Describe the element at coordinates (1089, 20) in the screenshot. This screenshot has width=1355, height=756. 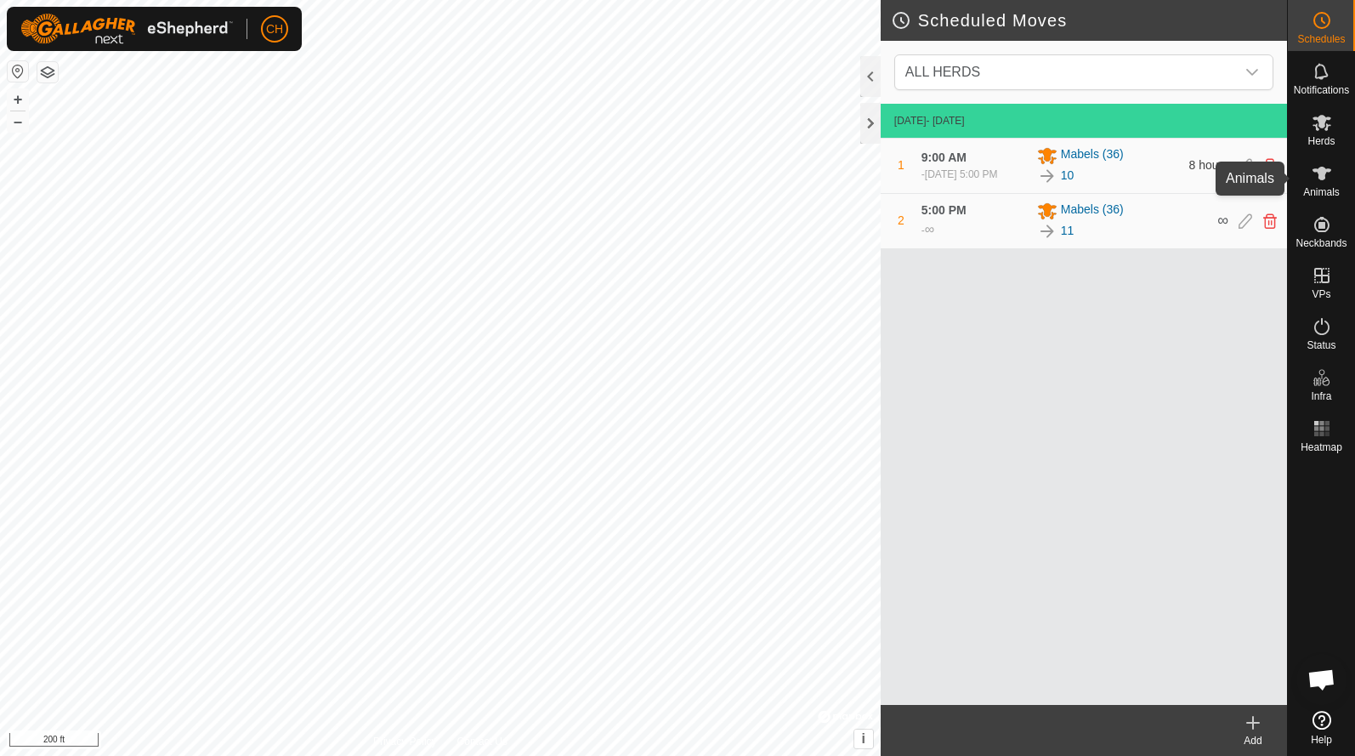
I see `h2: Scheduled Moves` at that location.